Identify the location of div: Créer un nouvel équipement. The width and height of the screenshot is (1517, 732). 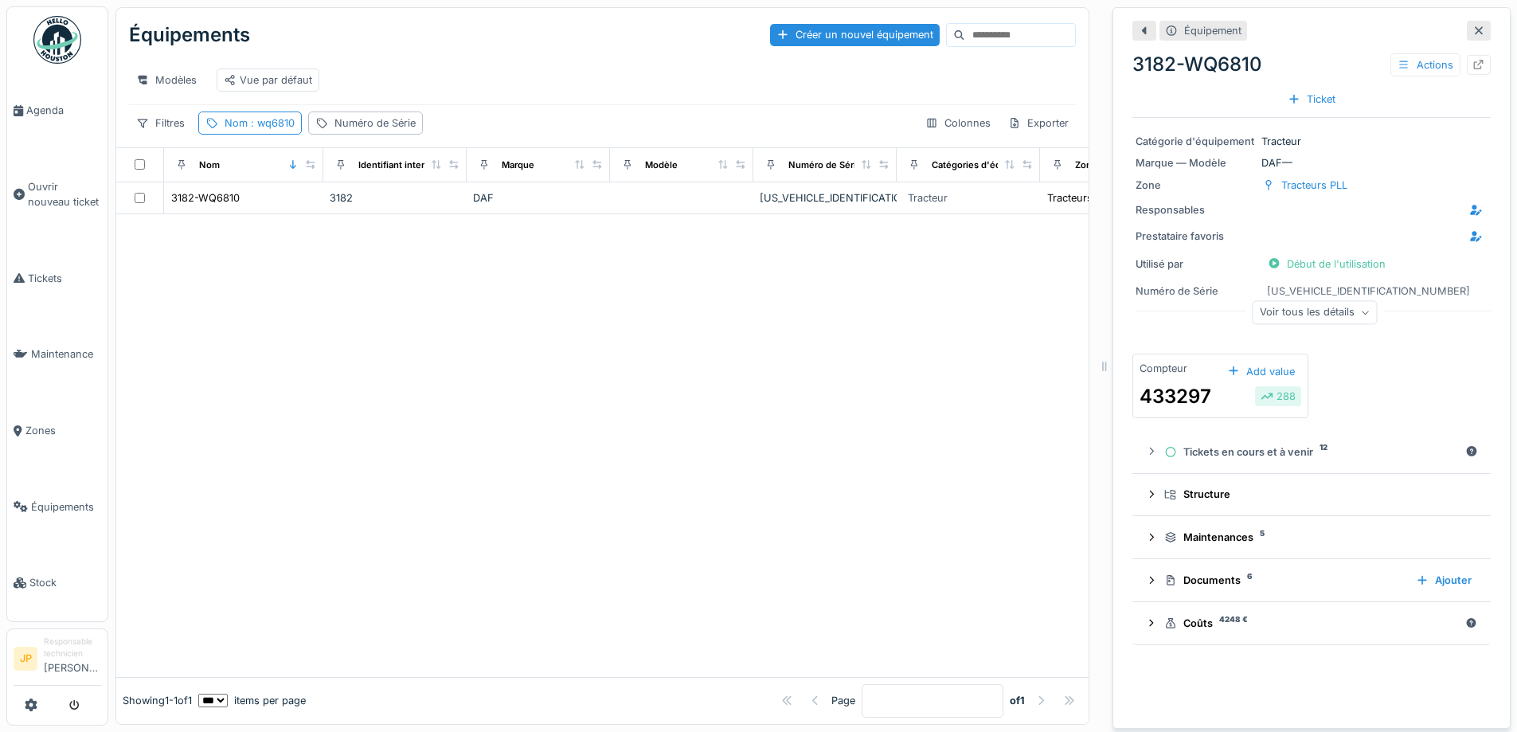
(854, 34).